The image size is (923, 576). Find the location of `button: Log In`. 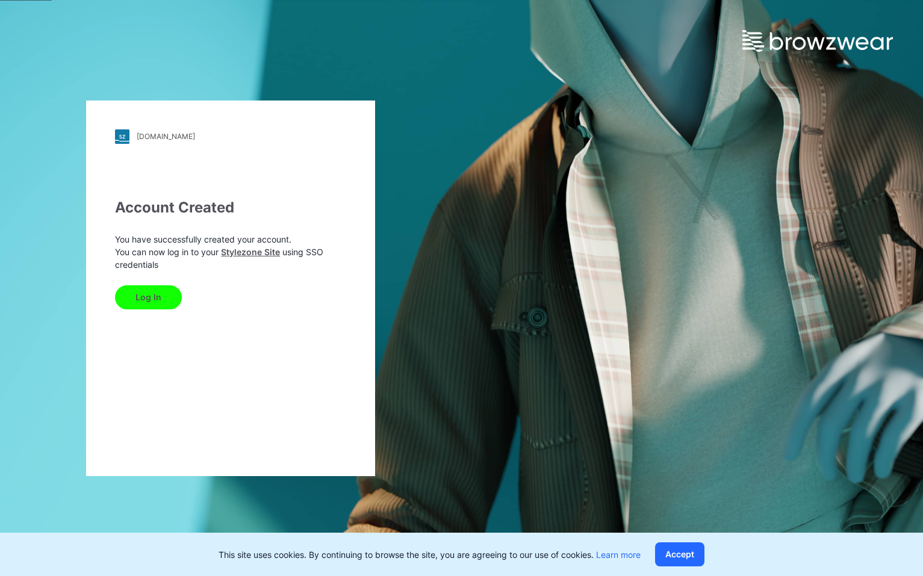

button: Log In is located at coordinates (148, 297).